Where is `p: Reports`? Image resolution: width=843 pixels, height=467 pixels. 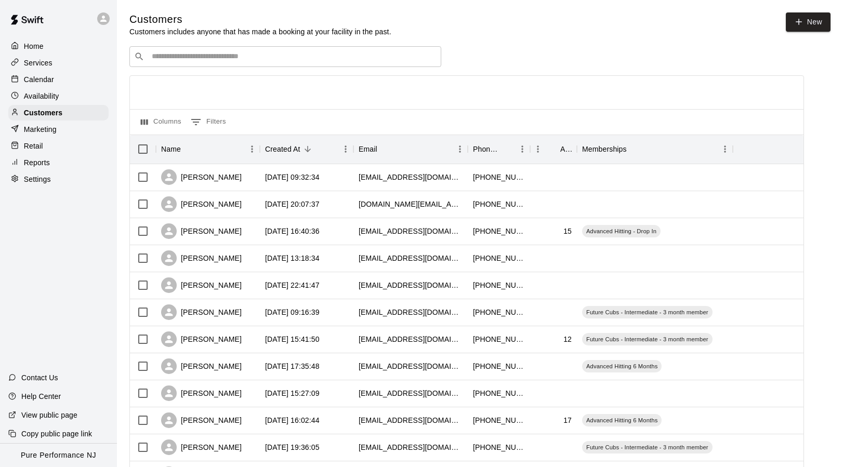
p: Reports is located at coordinates (37, 163).